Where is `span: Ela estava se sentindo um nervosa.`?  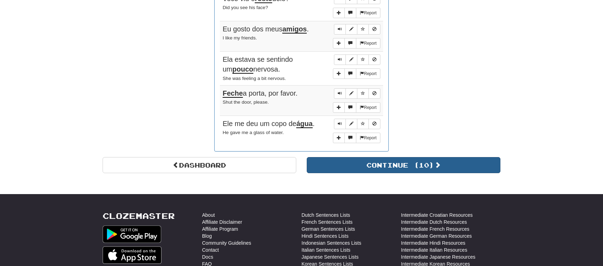
span: Ela estava se sentindo um nervosa. is located at coordinates (258, 65).